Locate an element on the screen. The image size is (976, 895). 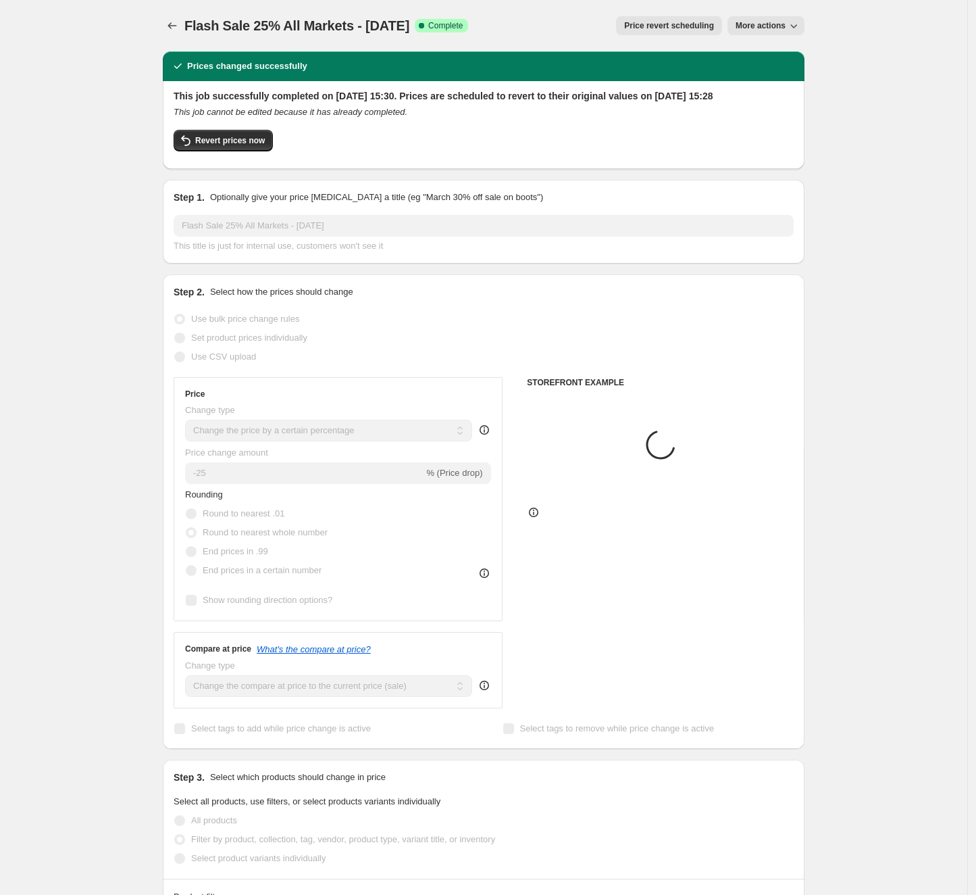
span: Price revert scheduling is located at coordinates (669, 26).